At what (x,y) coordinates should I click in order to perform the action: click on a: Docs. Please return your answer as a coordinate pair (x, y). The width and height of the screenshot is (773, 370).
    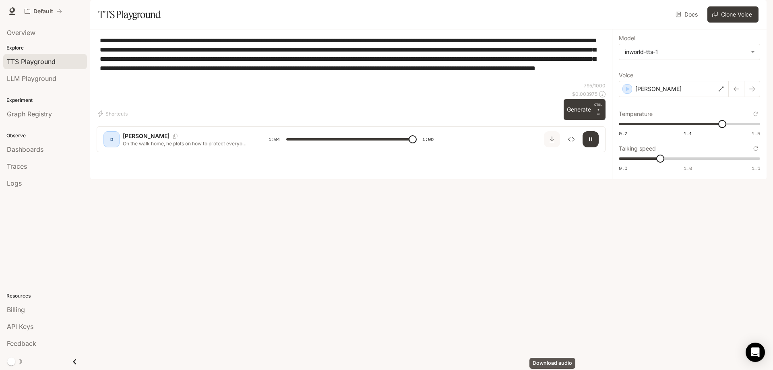
    Looking at the image, I should click on (688, 14).